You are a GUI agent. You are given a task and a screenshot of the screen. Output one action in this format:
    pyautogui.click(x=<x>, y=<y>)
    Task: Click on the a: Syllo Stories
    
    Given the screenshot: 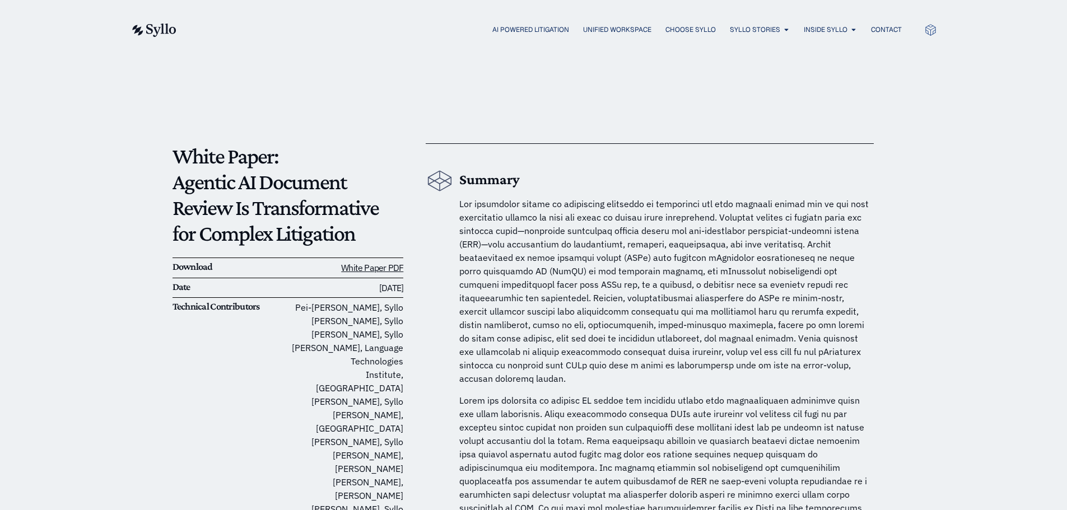 What is the action you would take?
    pyautogui.click(x=755, y=30)
    